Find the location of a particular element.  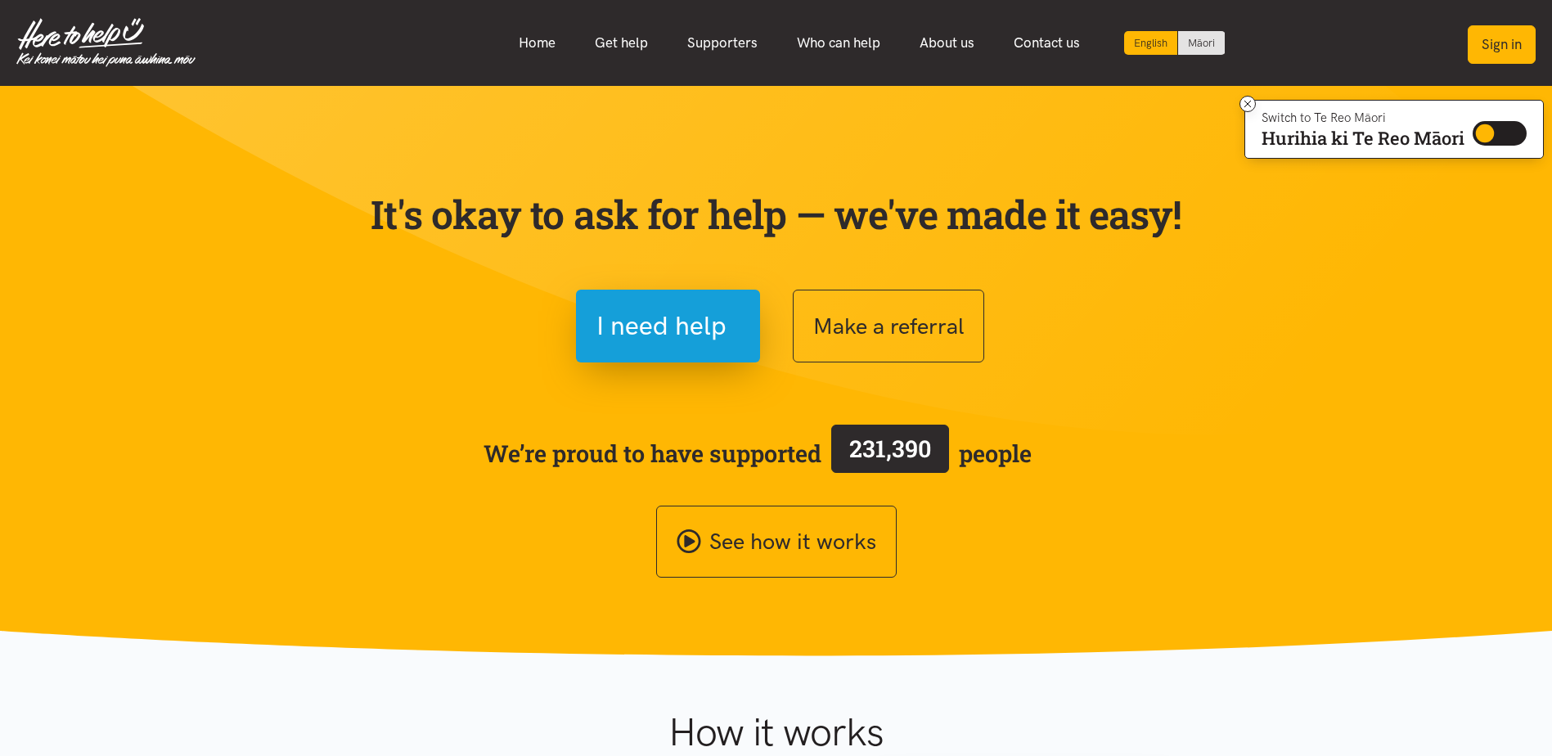

h1: How it works is located at coordinates (776, 732).